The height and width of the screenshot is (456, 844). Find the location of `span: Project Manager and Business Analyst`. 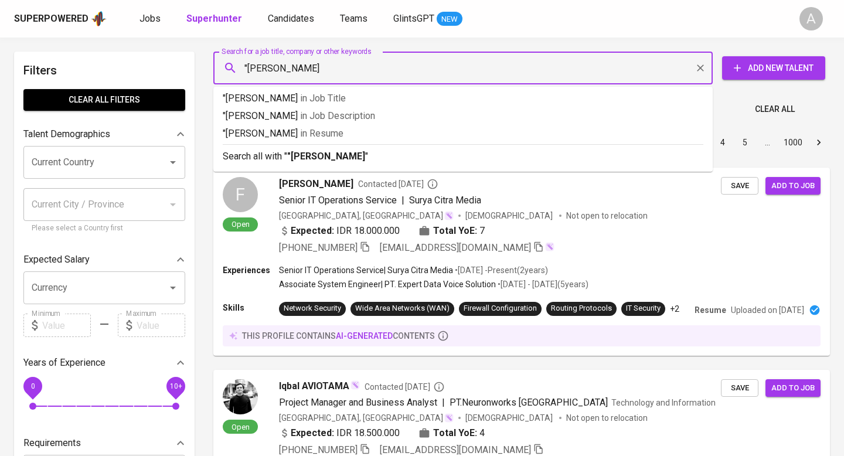

span: Project Manager and Business Analyst is located at coordinates (358, 402).